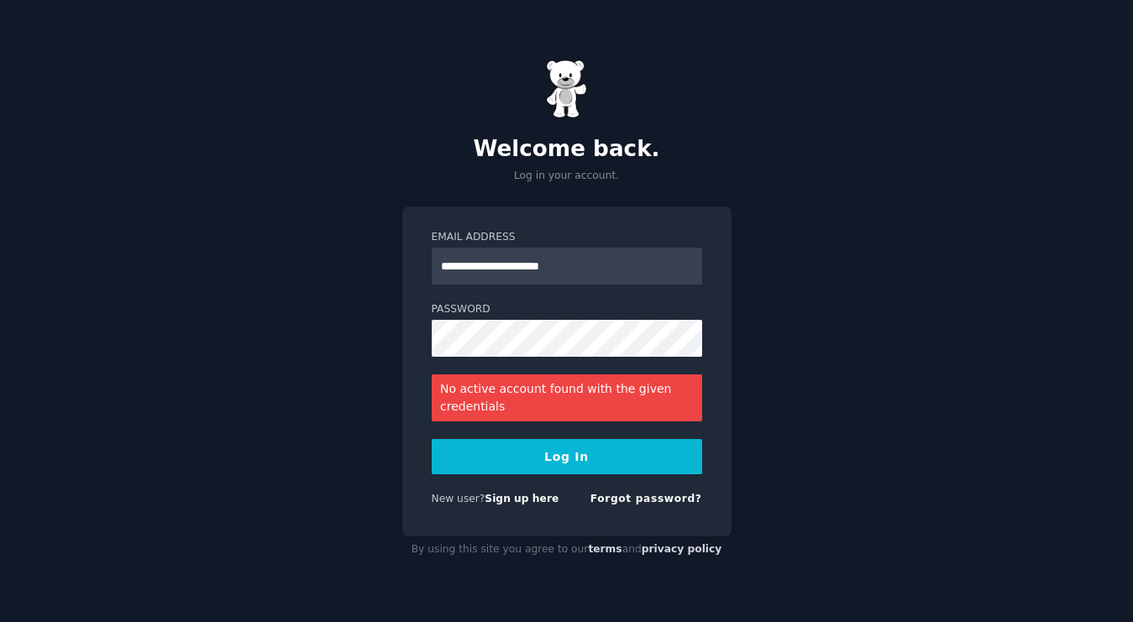 The height and width of the screenshot is (622, 1133). I want to click on label: Password, so click(567, 310).